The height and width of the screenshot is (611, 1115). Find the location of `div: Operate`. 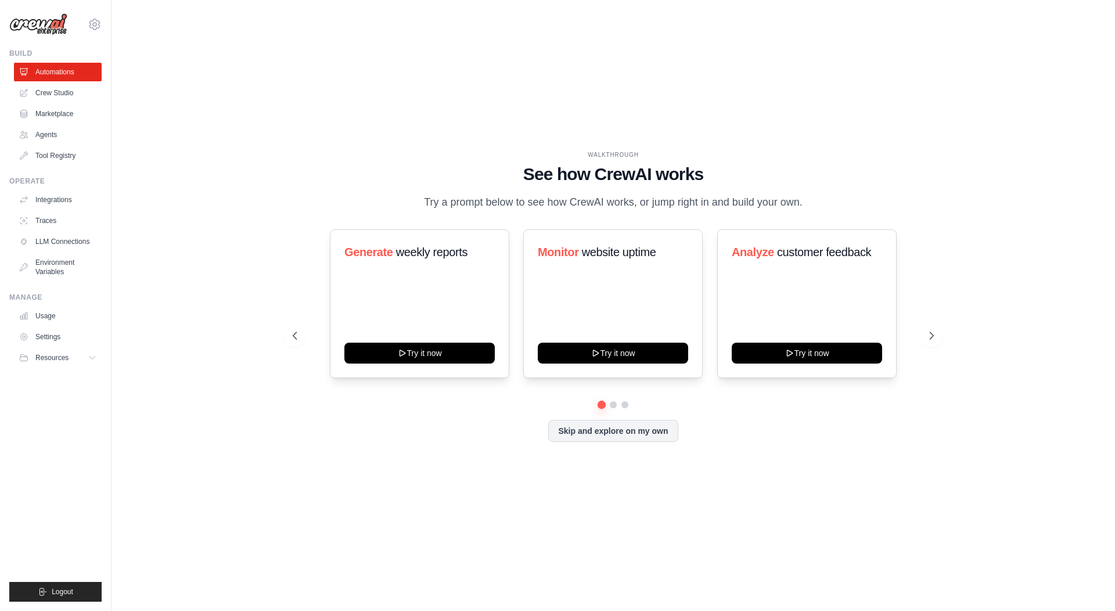

div: Operate is located at coordinates (55, 181).